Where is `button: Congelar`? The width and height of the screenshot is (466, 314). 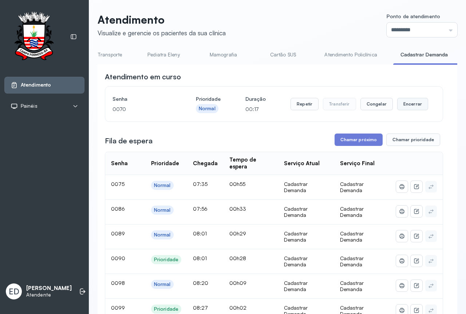 button: Congelar is located at coordinates (376, 104).